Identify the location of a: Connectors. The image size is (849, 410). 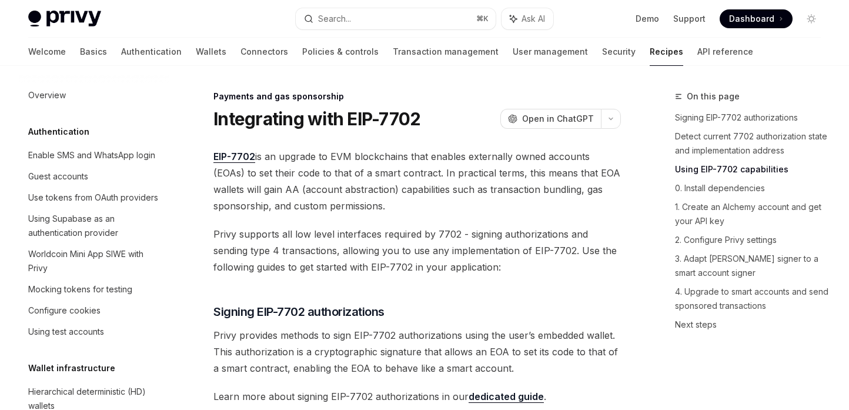
(264, 52).